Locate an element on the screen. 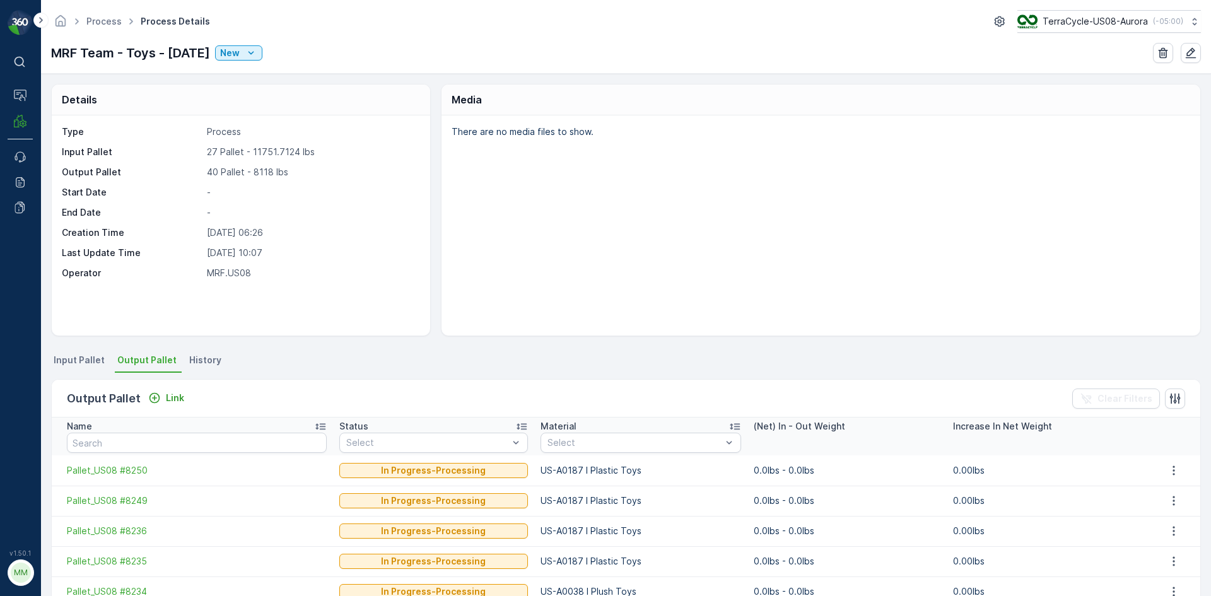 This screenshot has height=596, width=1211. p: Status is located at coordinates (354, 426).